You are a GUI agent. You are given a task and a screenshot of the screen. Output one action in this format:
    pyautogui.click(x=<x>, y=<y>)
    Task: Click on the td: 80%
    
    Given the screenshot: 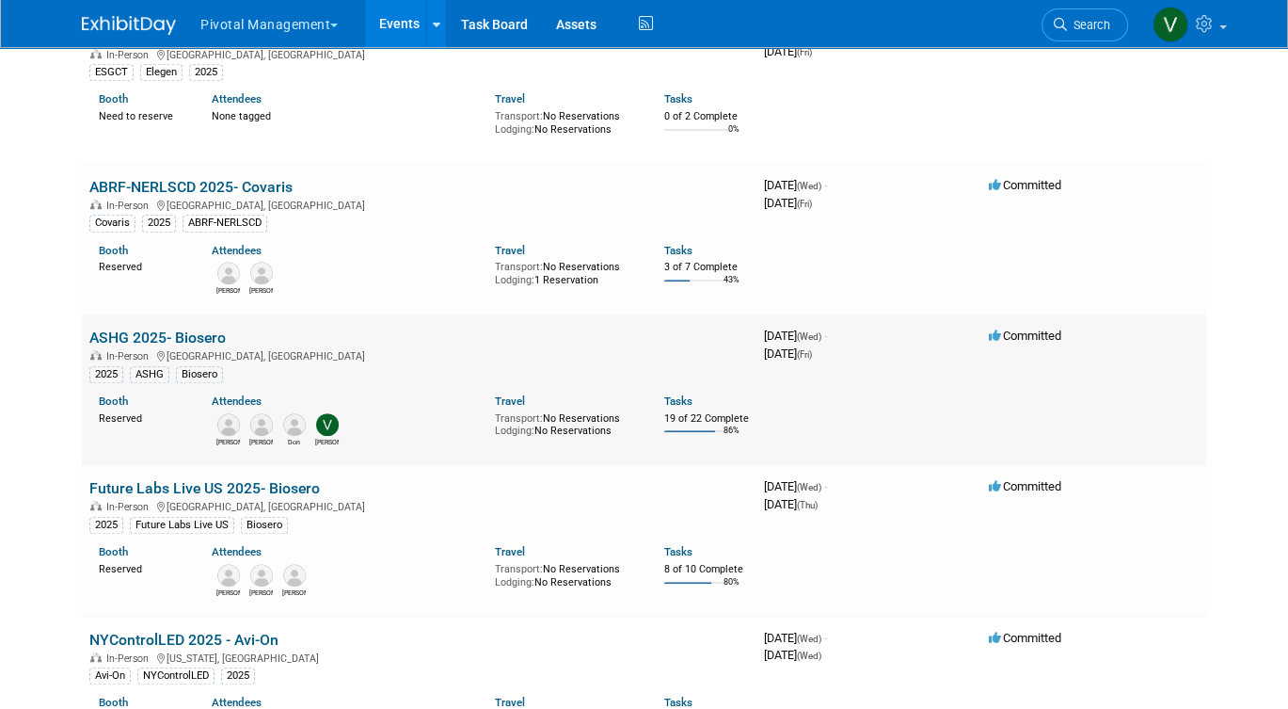 What is the action you would take?
    pyautogui.click(x=731, y=589)
    